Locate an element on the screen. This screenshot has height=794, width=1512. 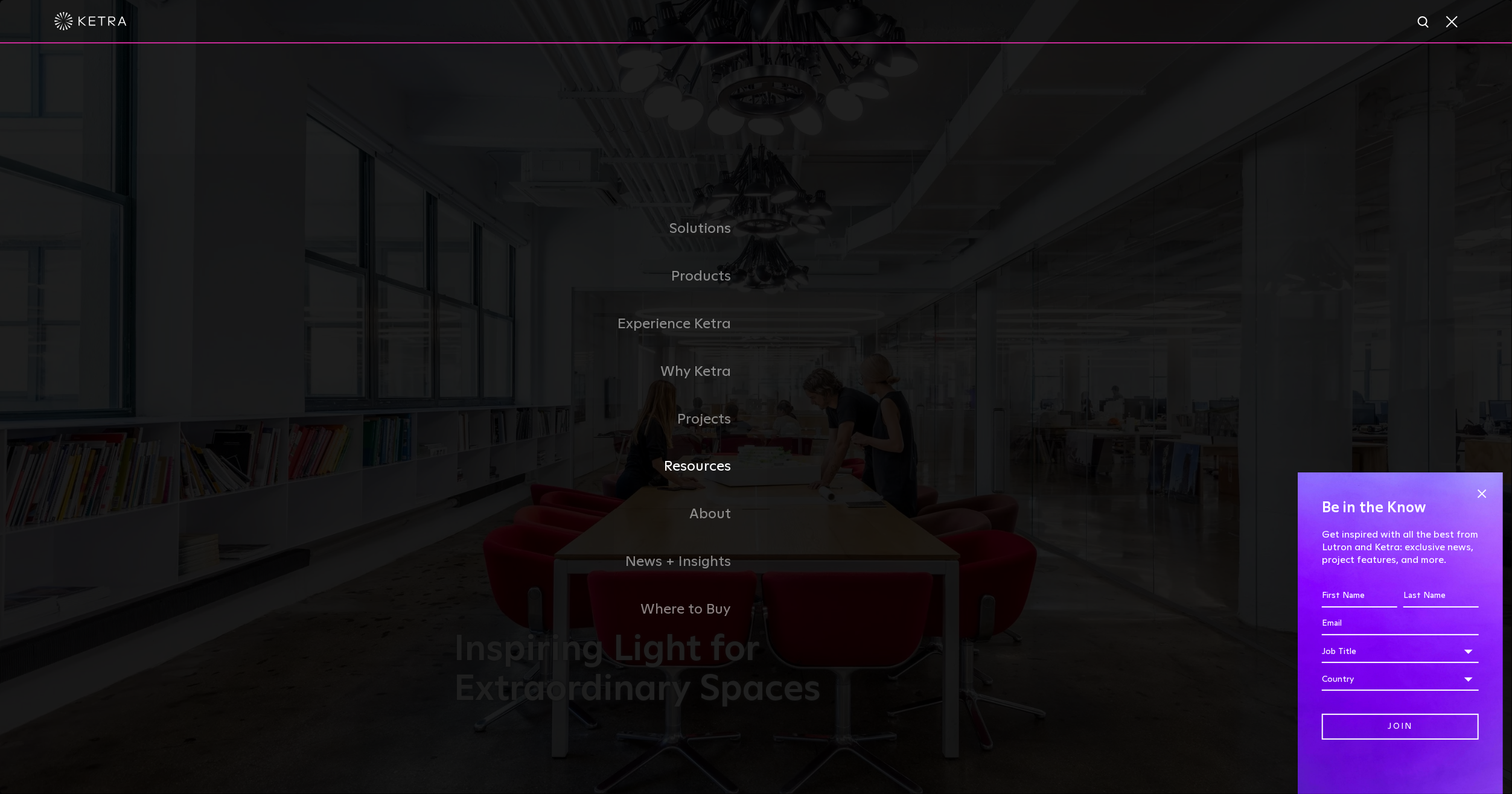
input: Email is located at coordinates (1401, 624).